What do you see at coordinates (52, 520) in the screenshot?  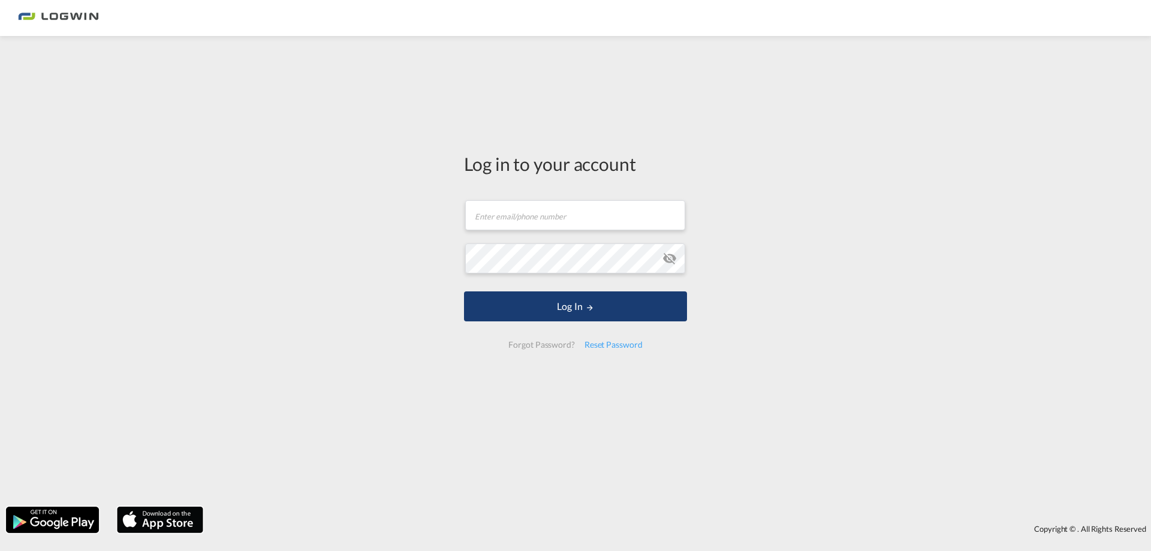 I see `img: google.png` at bounding box center [52, 520].